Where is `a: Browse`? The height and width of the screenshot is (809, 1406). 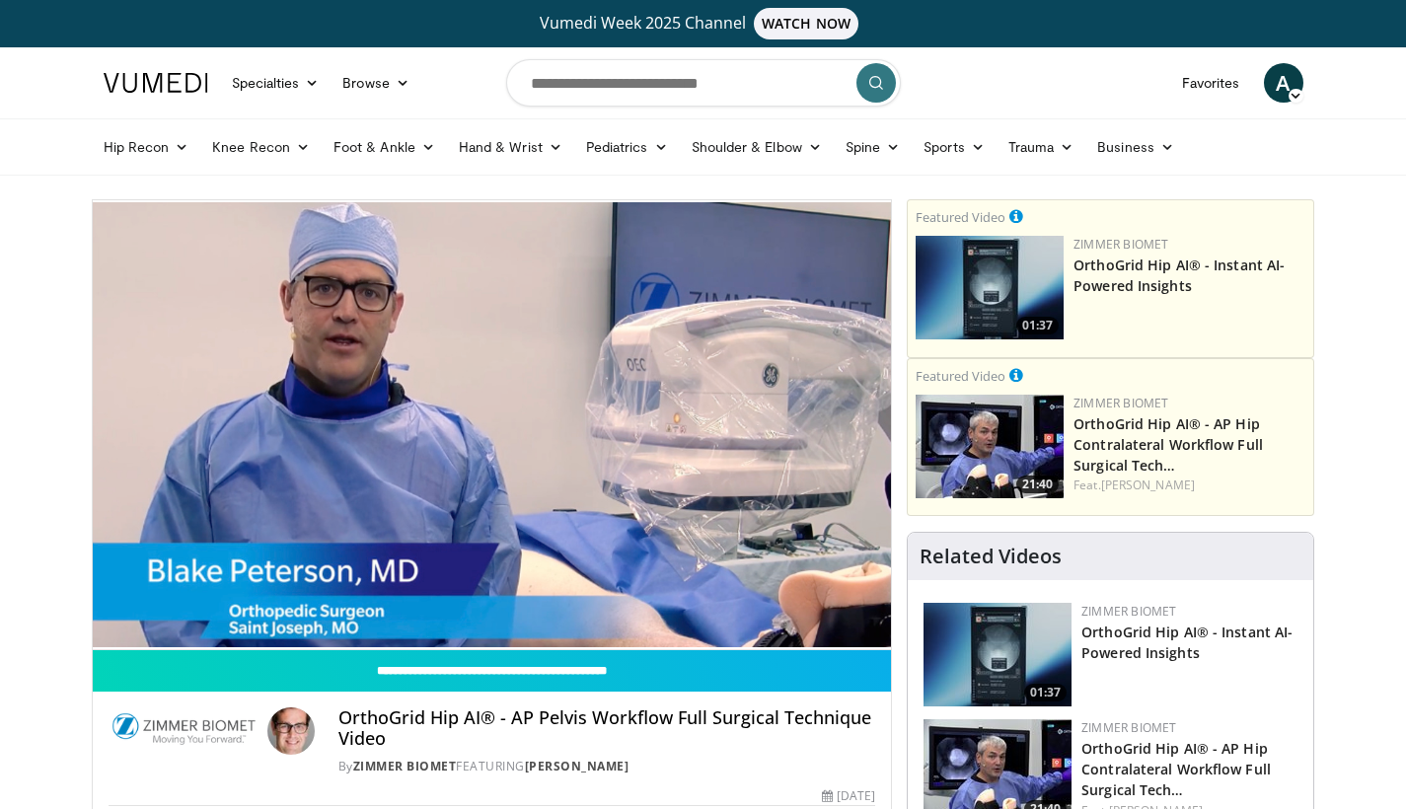
a: Browse is located at coordinates (376, 83).